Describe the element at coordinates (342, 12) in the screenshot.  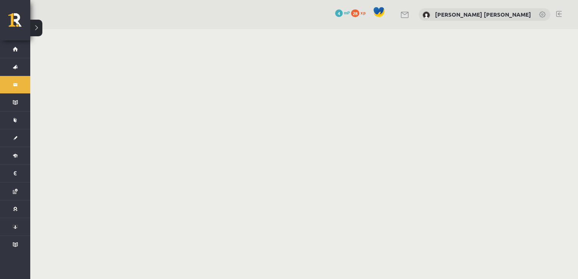
I see `a: 4 mP` at that location.